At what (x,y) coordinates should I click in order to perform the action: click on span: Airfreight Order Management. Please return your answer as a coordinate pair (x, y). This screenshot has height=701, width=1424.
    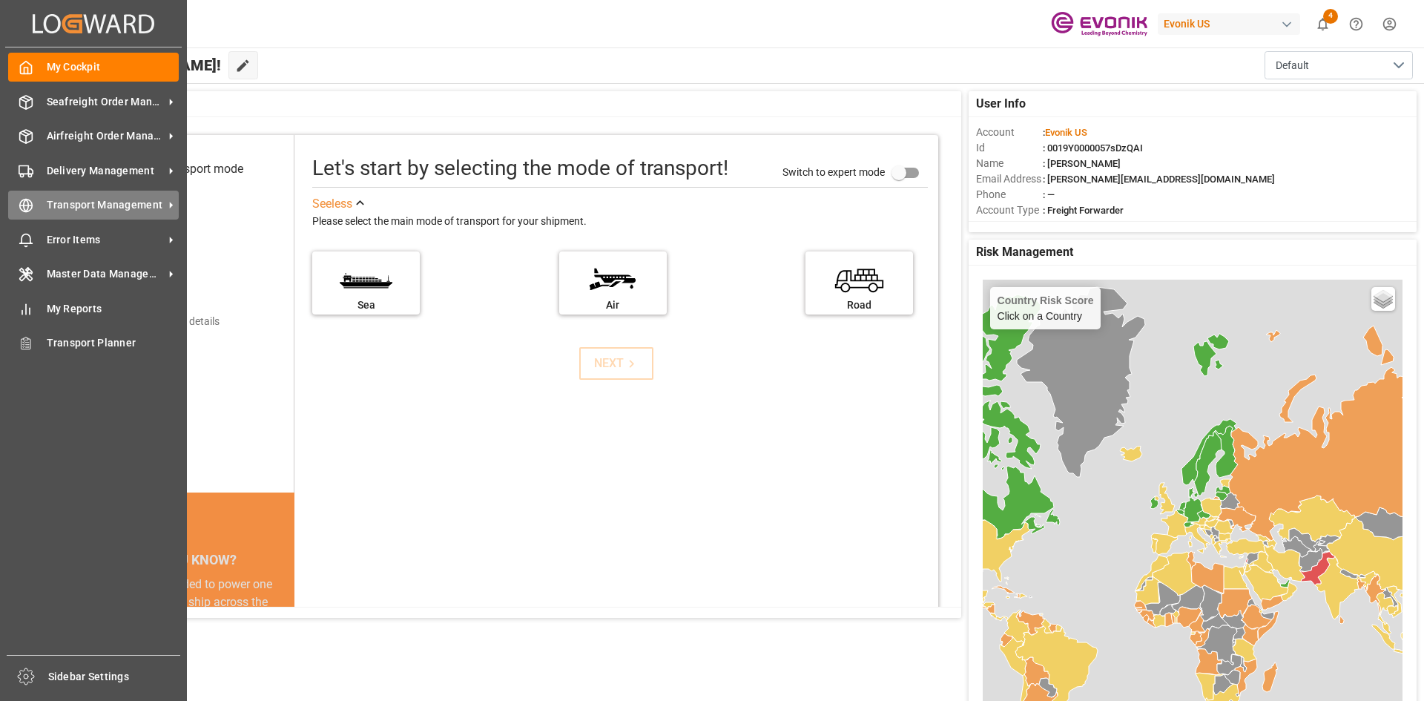
    Looking at the image, I should click on (105, 136).